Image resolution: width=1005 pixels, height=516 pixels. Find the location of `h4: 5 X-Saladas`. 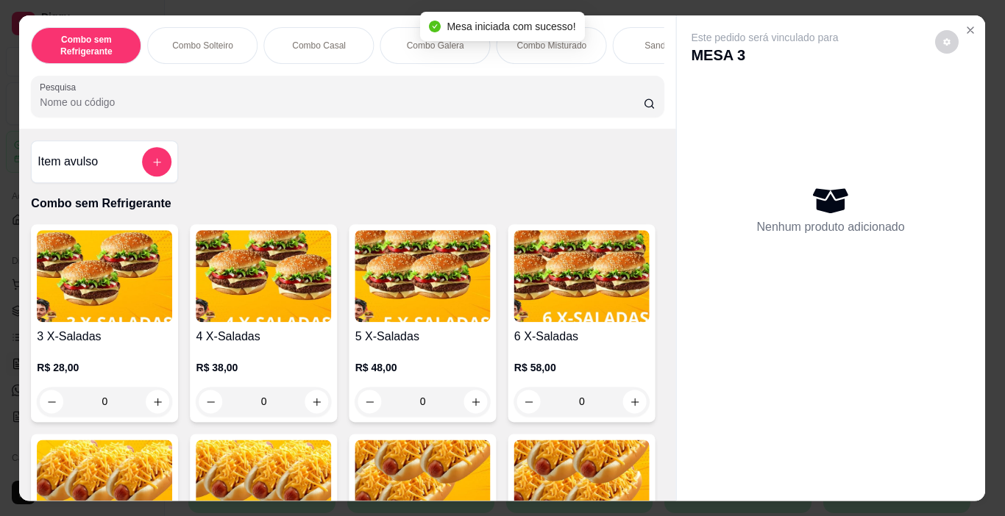

h4: 5 X-Saladas is located at coordinates (423, 337).